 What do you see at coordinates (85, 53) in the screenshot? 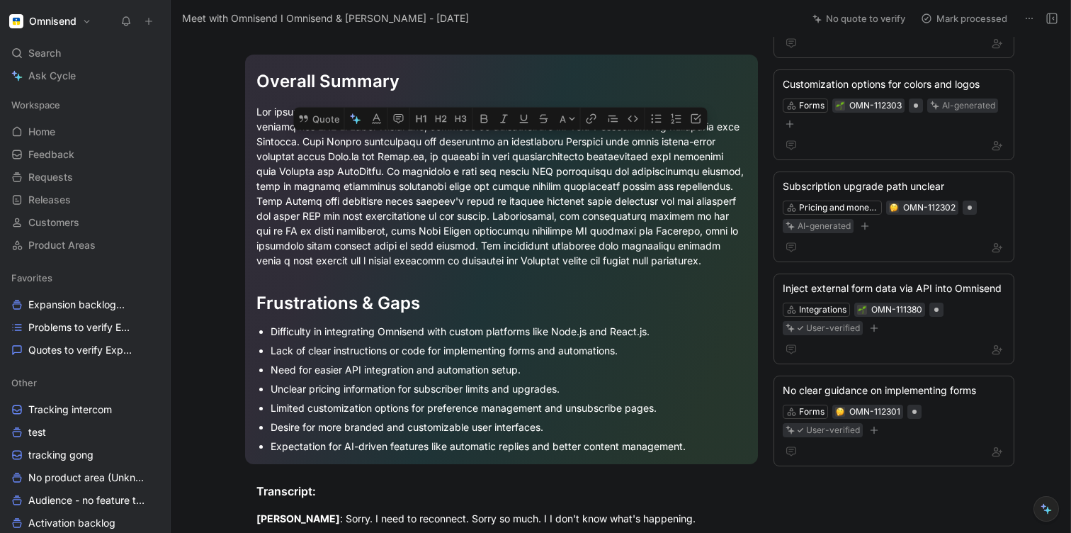
I see `div: Search` at bounding box center [85, 53].